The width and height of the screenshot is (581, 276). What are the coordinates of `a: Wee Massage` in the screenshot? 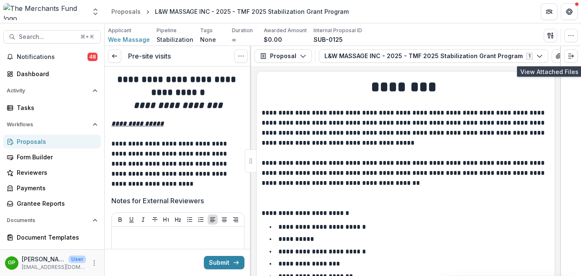 It's located at (129, 39).